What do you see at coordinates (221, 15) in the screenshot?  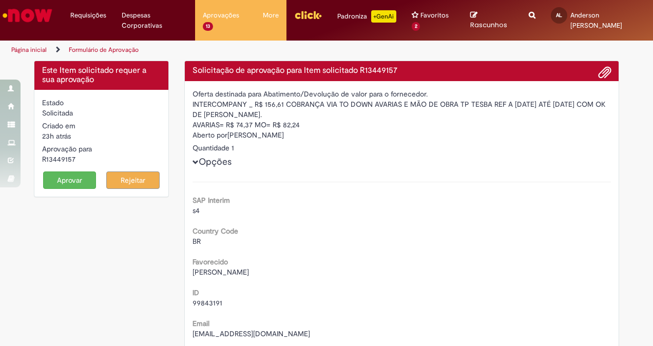 I see `span: Aprovações` at bounding box center [221, 15].